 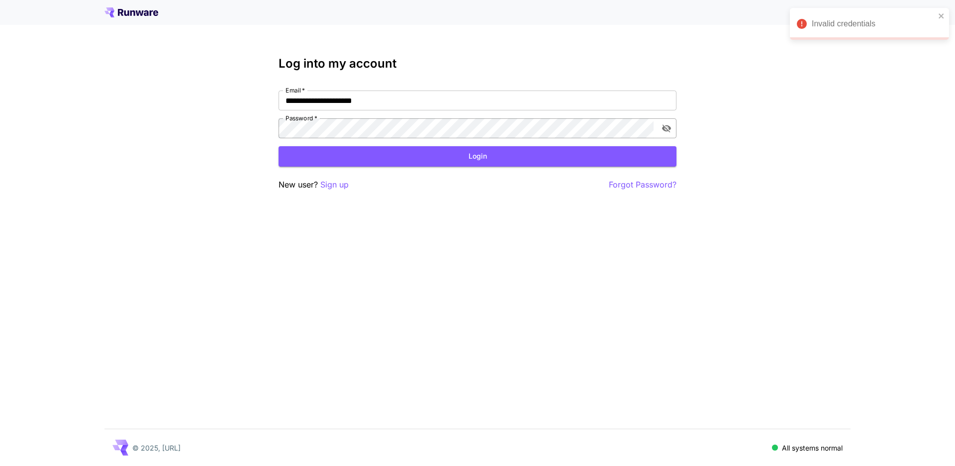 What do you see at coordinates (643, 185) in the screenshot?
I see `button: Forgot Password?` at bounding box center [643, 185].